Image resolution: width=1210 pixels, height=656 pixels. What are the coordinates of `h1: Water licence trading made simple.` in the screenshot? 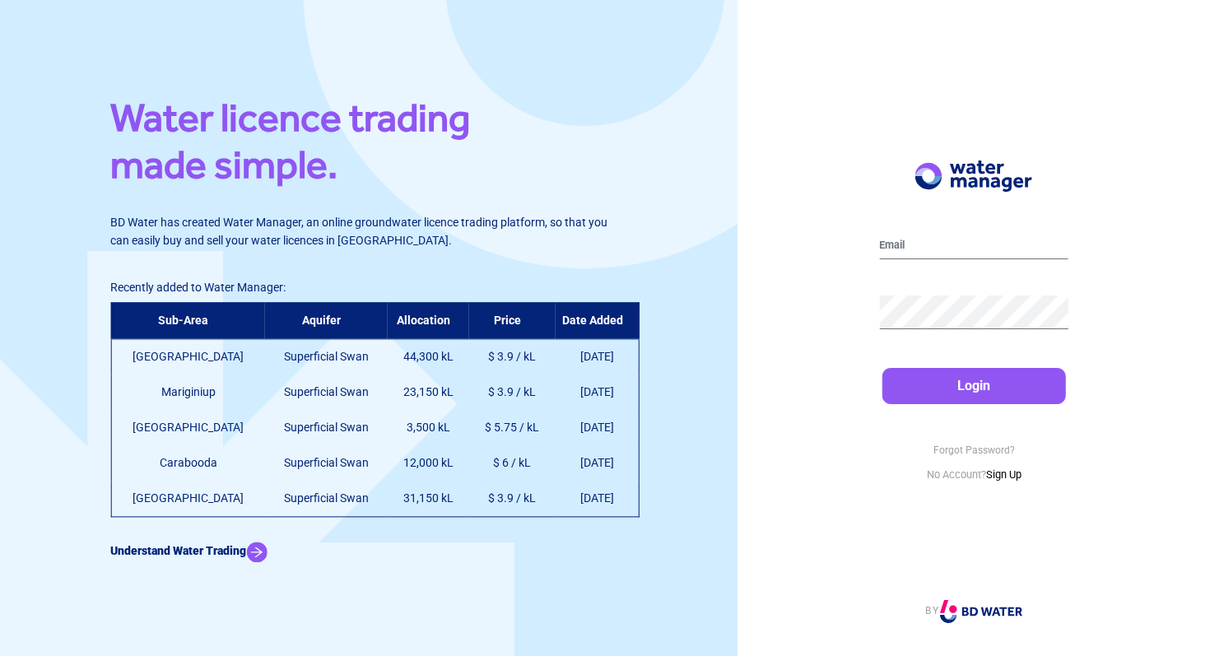 It's located at (368, 145).